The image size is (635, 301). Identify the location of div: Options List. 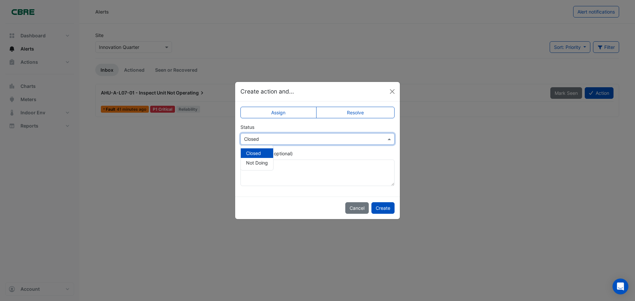
(257, 158).